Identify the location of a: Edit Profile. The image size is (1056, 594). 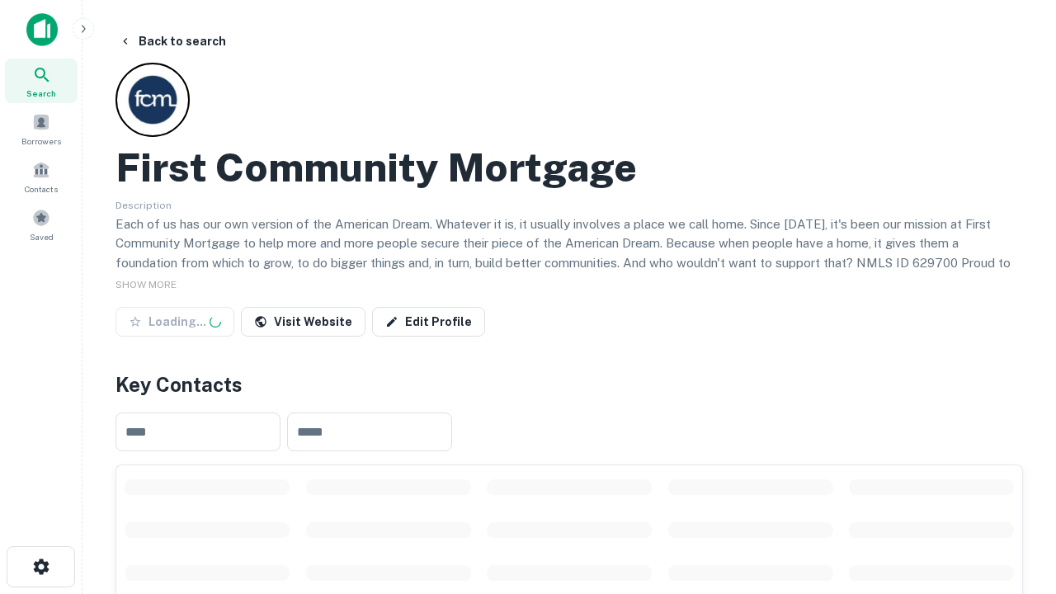
(428, 322).